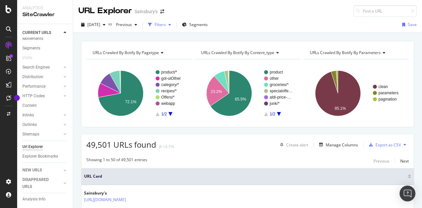  What do you see at coordinates (281, 91) in the screenshot?
I see `text: specialoffe…` at bounding box center [281, 91].